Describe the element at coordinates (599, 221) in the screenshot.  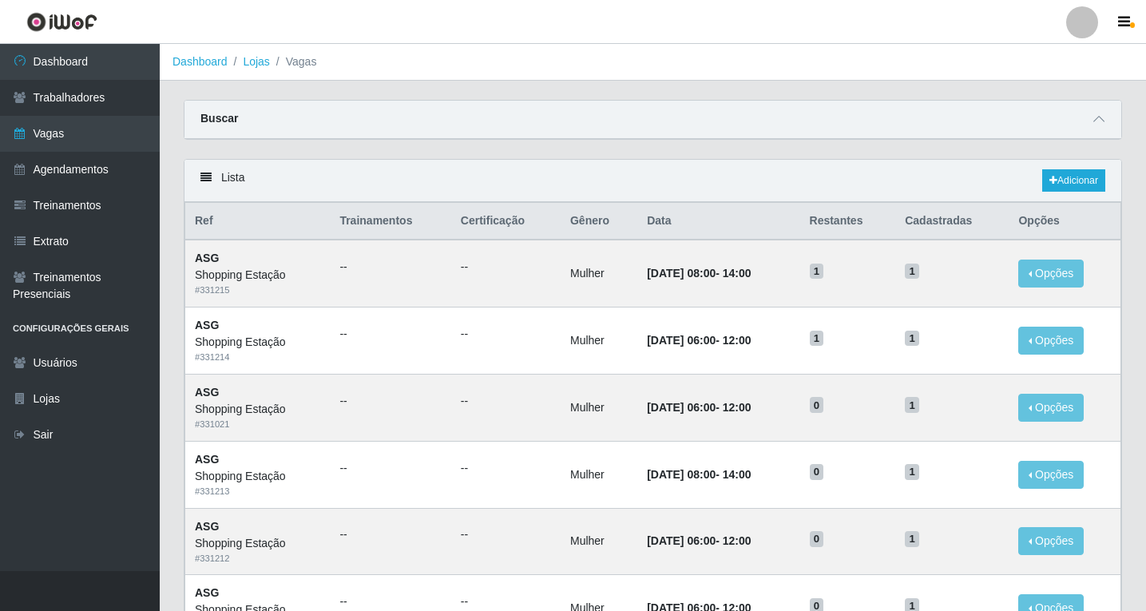
I see `th: Gênero` at that location.